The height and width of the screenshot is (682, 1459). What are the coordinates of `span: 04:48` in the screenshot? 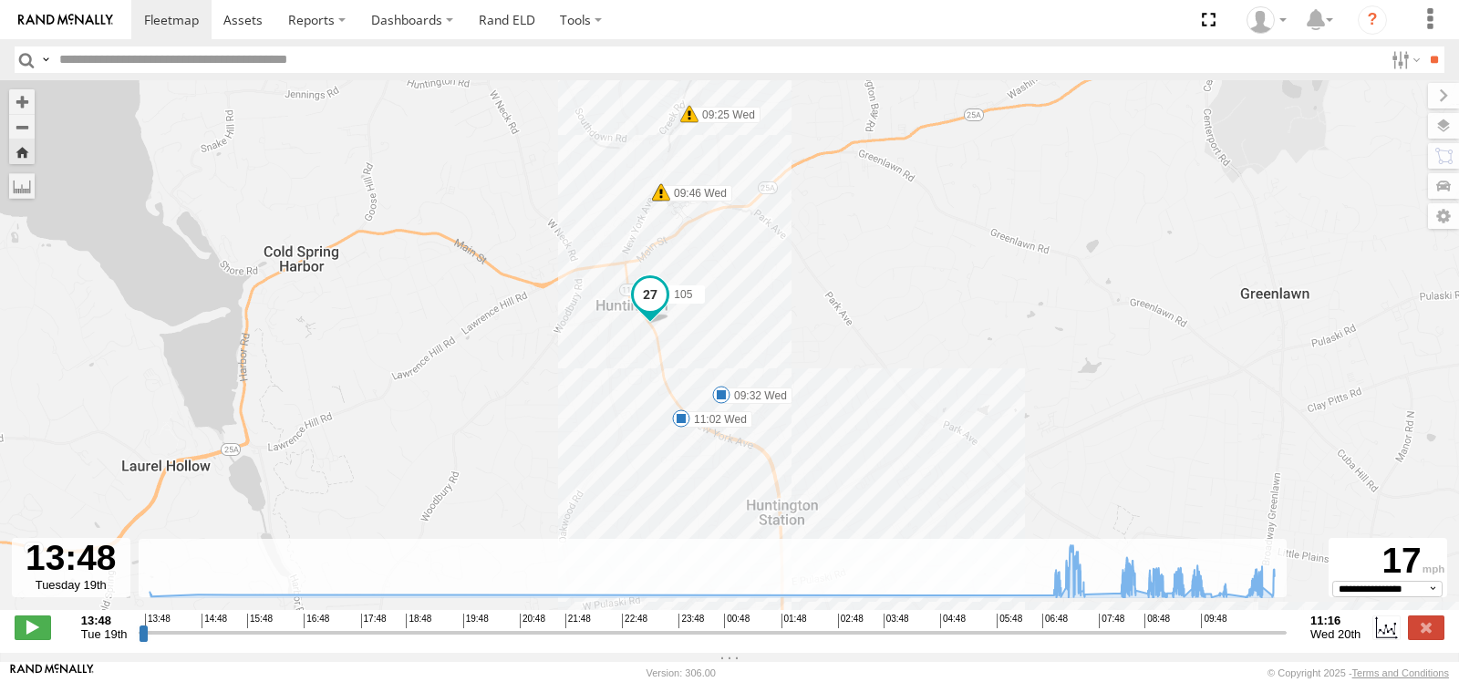 It's located at (953, 621).